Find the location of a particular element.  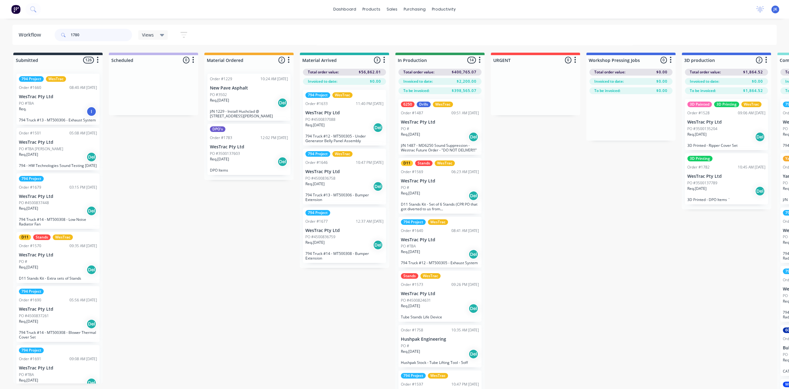

div: Order #1569 is located at coordinates (412, 172).